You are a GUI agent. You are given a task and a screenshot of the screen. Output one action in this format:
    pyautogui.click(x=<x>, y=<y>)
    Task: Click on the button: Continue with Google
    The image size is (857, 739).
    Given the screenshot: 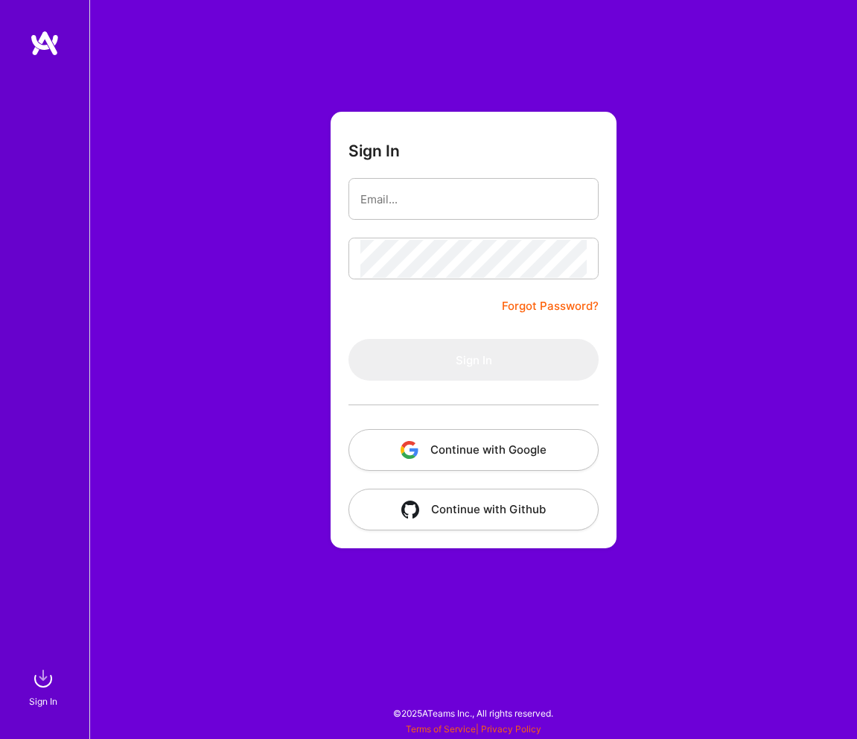 What is the action you would take?
    pyautogui.click(x=474, y=450)
    